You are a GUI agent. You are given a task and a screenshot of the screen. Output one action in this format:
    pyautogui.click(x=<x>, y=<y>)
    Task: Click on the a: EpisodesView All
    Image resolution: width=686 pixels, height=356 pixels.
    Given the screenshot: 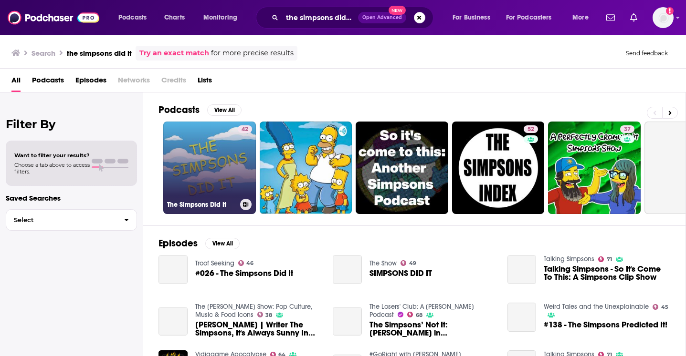 What is the action you would take?
    pyautogui.click(x=199, y=243)
    